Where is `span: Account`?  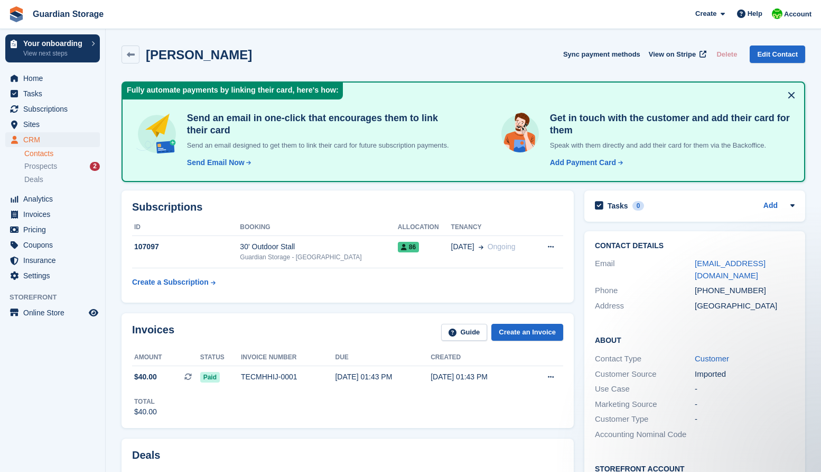 span: Account is located at coordinates (798, 14).